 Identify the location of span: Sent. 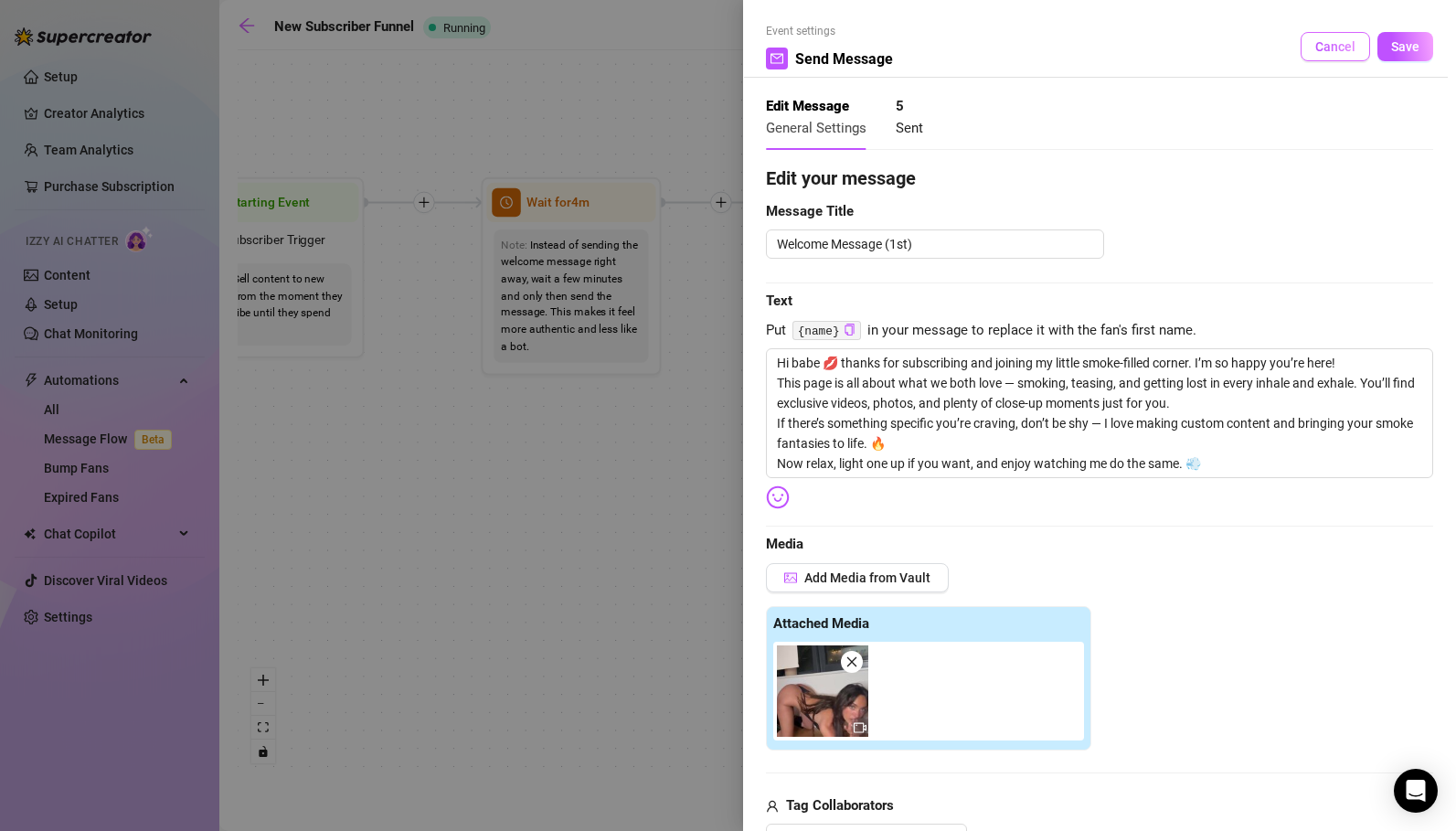
(909, 128).